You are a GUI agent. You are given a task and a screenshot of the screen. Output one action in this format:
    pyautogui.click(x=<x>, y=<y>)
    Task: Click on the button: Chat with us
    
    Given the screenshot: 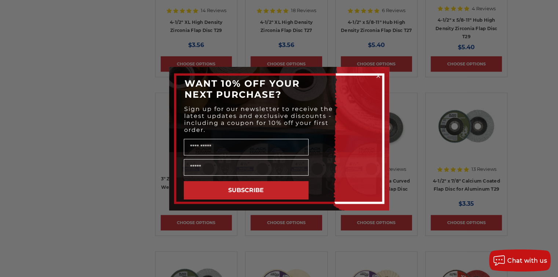 What is the action you would take?
    pyautogui.click(x=520, y=260)
    